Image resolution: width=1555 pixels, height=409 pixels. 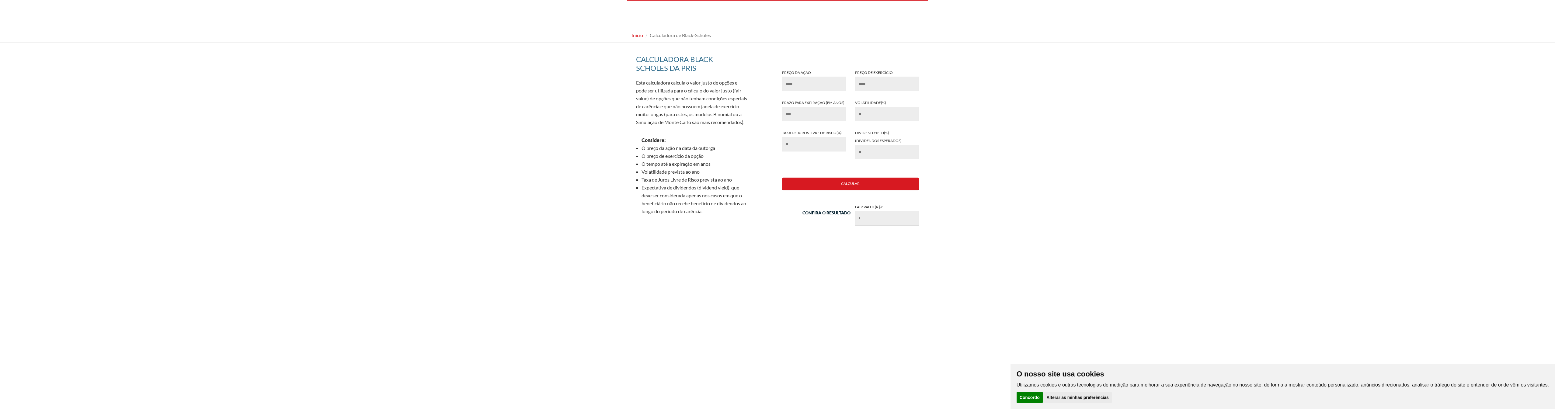 What do you see at coordinates (695, 156) in the screenshot?
I see `li: O preço de exercício da opção` at bounding box center [695, 156].